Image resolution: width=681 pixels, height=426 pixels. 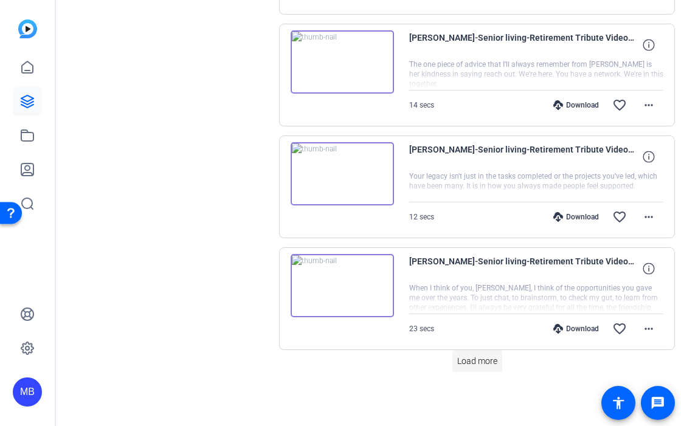 I want to click on img: blue-gradient.svg, so click(x=27, y=29).